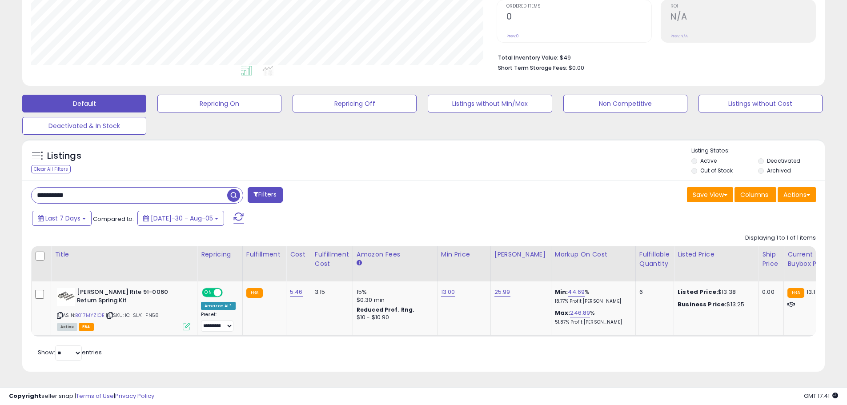 This screenshot has width=847, height=405. I want to click on button: Default, so click(84, 104).